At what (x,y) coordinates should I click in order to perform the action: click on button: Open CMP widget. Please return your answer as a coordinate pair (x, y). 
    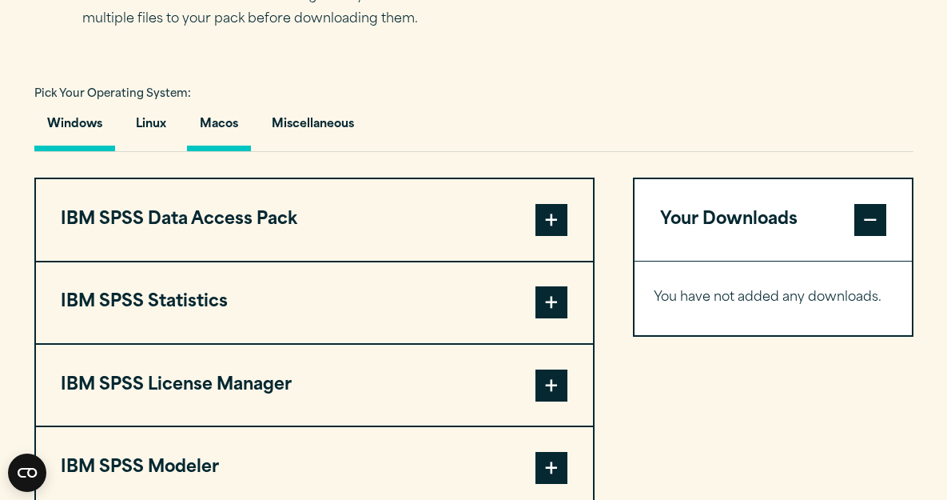
    Looking at the image, I should click on (27, 473).